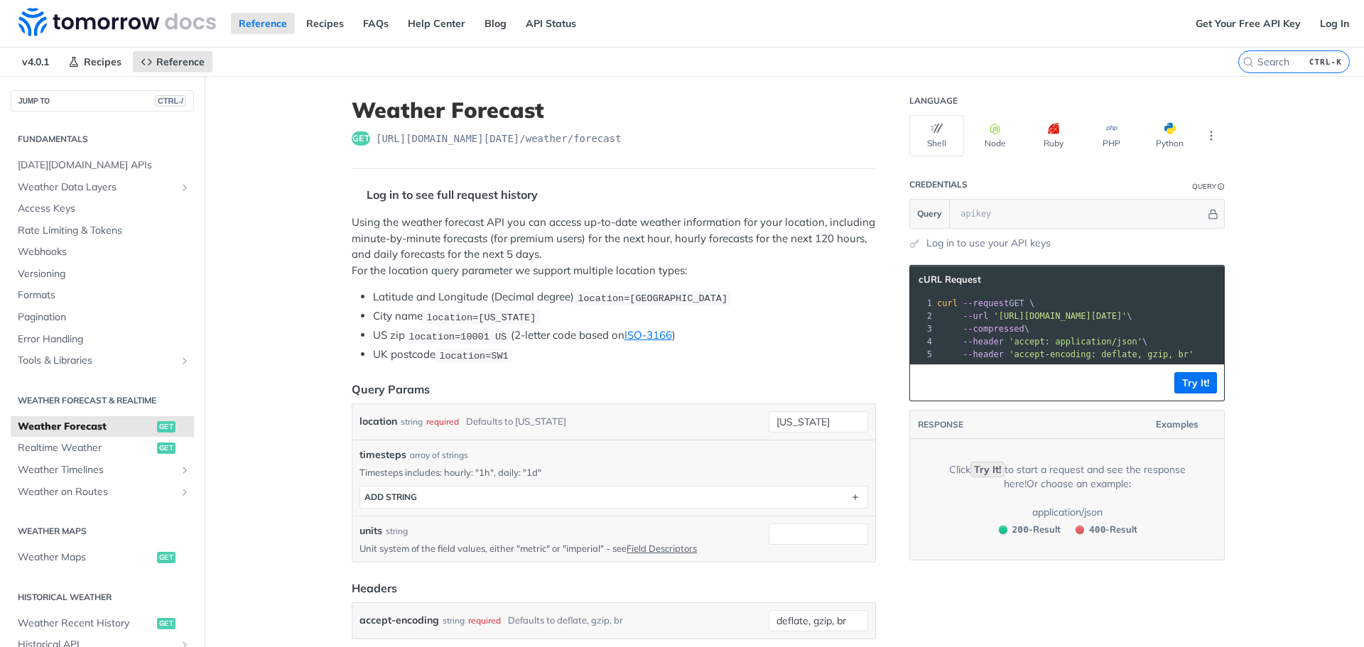 The image size is (1364, 647). I want to click on button: Python, so click(1170, 136).